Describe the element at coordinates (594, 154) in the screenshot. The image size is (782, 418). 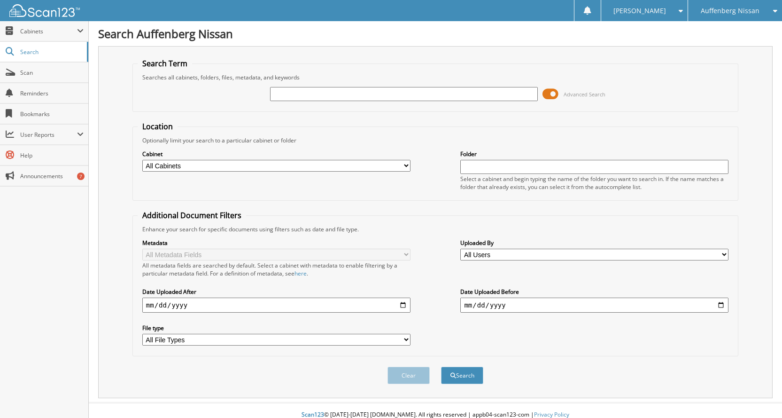
I see `label: Folder` at that location.